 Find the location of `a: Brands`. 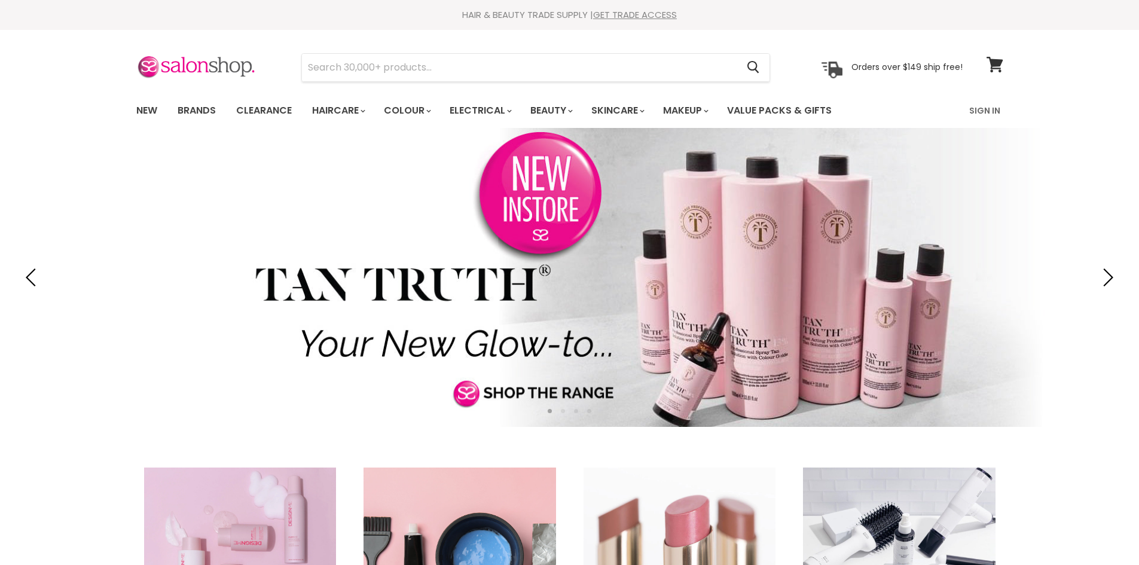

a: Brands is located at coordinates (197, 111).